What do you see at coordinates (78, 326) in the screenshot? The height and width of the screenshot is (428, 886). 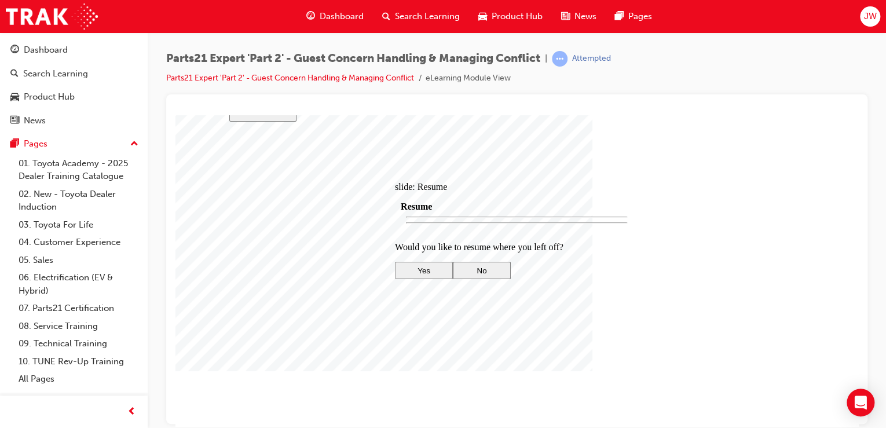 I see `a: 08. Service Training` at bounding box center [78, 326].